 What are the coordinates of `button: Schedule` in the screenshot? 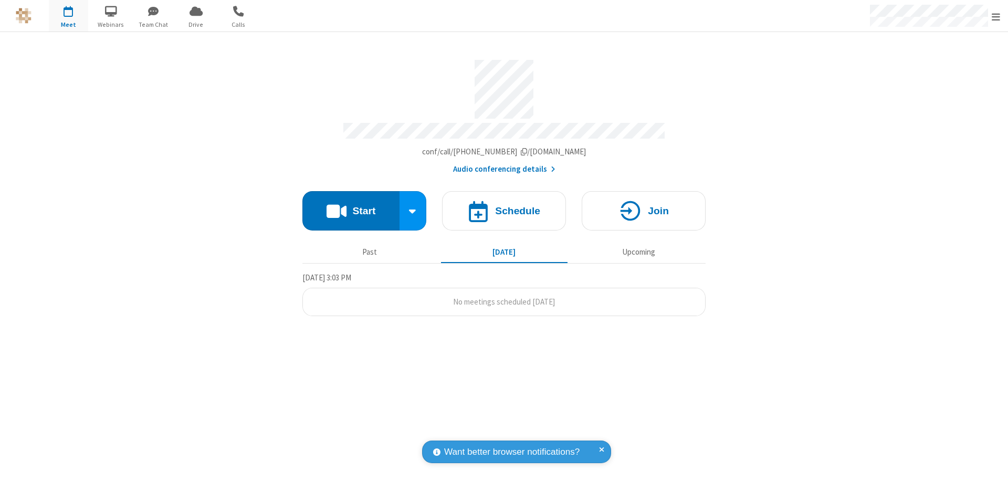 It's located at (504, 210).